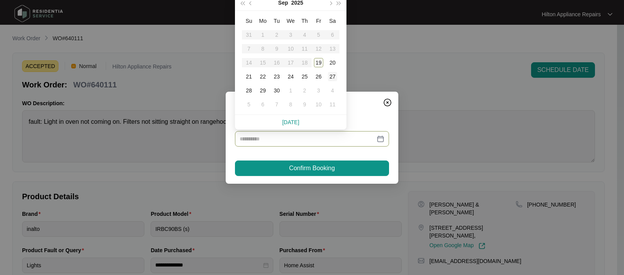 The width and height of the screenshot is (624, 275). Describe the element at coordinates (249, 91) in the screenshot. I see `td: 2025-09-28` at that location.